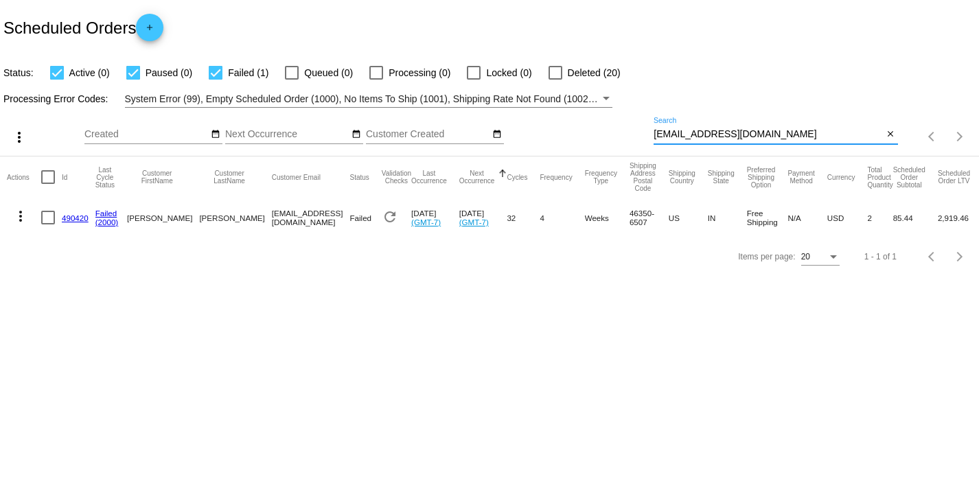 This screenshot has width=979, height=501. What do you see at coordinates (248, 73) in the screenshot?
I see `span: Failed (1)` at bounding box center [248, 73].